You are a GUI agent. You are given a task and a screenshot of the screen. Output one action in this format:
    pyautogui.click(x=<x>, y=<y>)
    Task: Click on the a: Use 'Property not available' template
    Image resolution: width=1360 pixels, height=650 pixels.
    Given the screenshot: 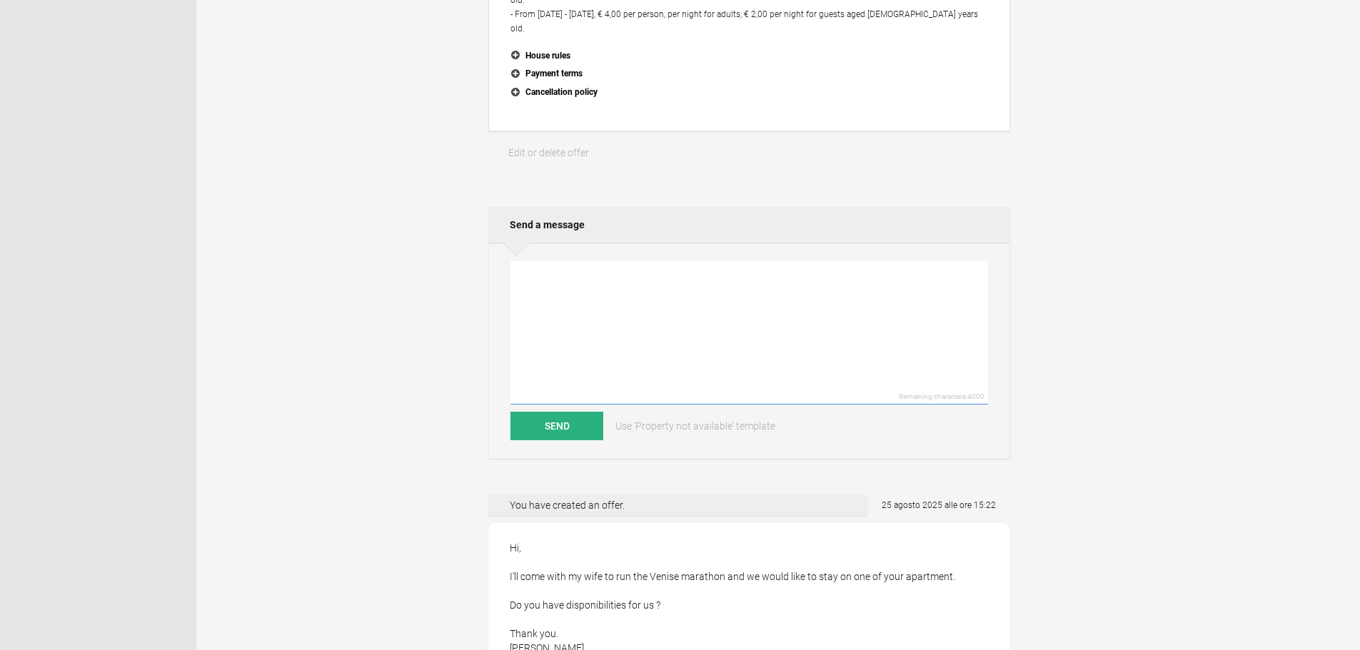 What is the action you would take?
    pyautogui.click(x=695, y=426)
    